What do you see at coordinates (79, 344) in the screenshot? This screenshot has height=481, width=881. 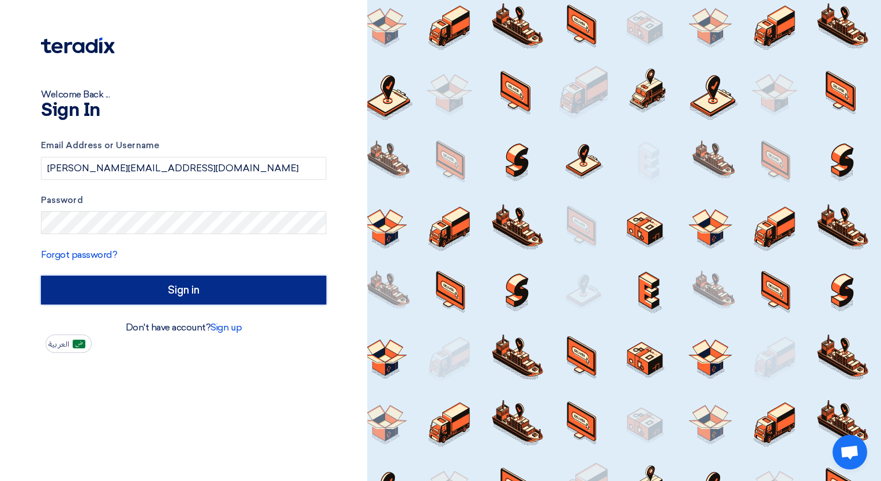 I see `img: ar-AR.png` at bounding box center [79, 344].